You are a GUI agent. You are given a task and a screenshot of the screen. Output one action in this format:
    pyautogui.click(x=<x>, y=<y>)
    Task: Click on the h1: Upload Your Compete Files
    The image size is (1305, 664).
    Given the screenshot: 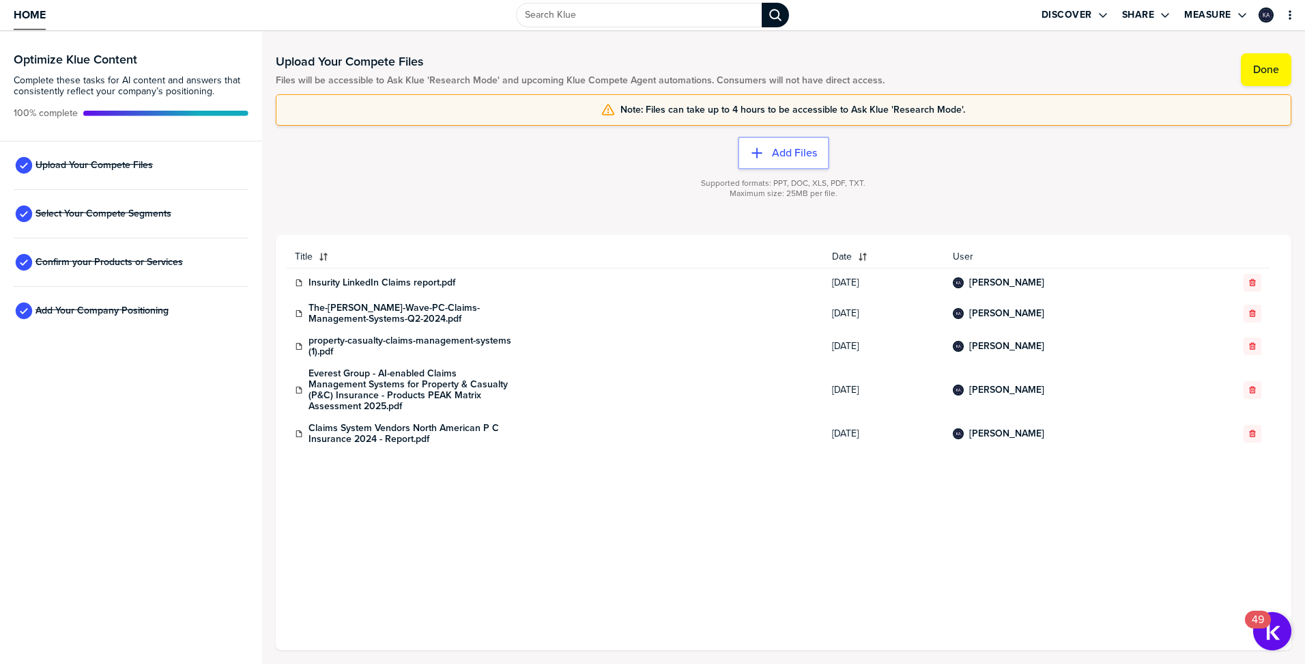 What is the action you would take?
    pyautogui.click(x=580, y=61)
    